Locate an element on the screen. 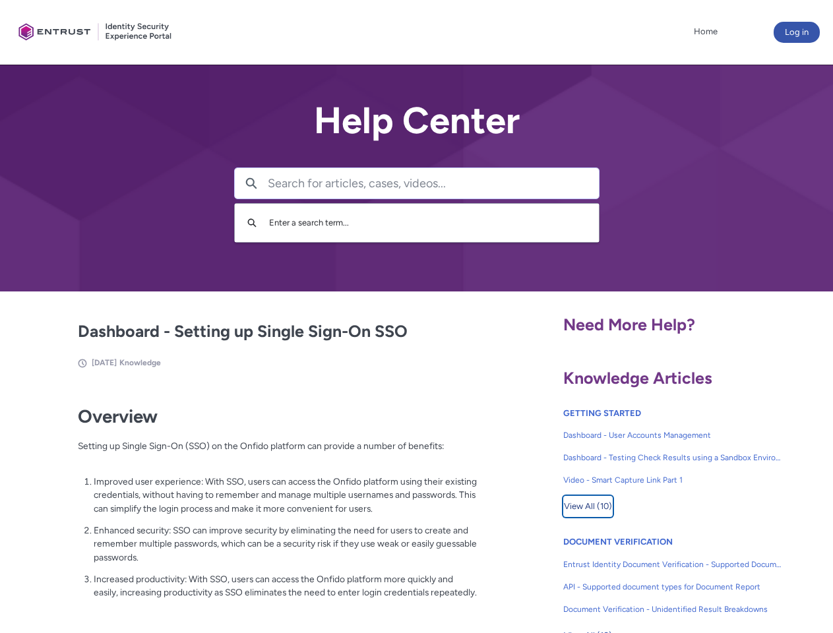 The height and width of the screenshot is (633, 833). a: Entrust Identity Document Verification - Supported Document type and size is located at coordinates (673, 565).